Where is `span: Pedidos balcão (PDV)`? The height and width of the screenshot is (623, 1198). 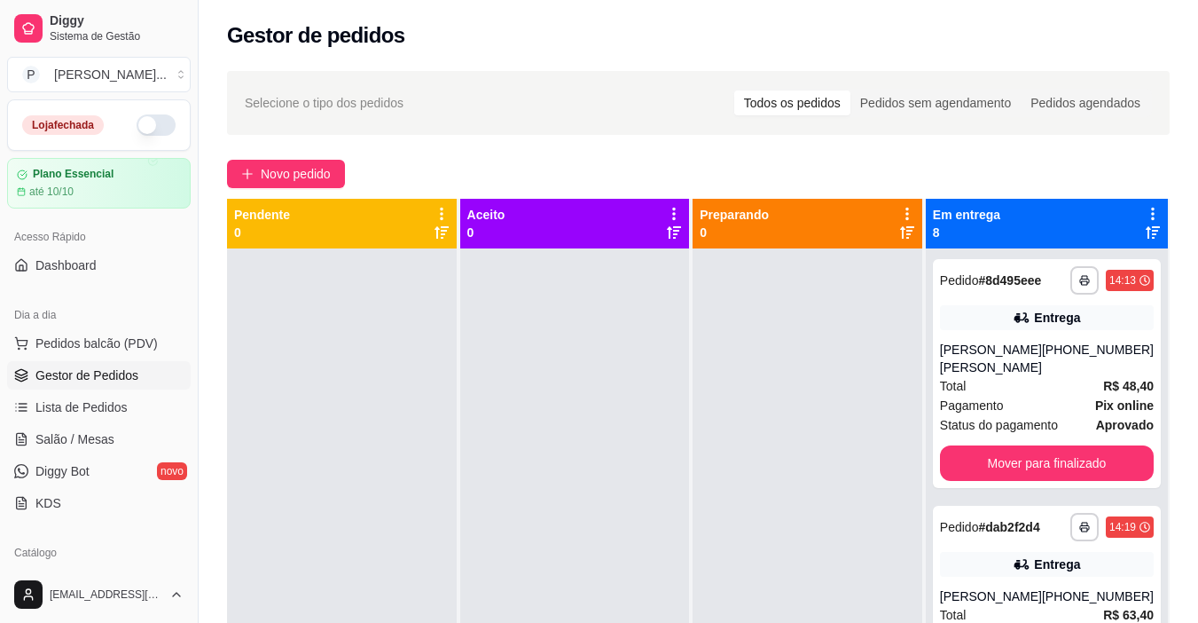 span: Pedidos balcão (PDV) is located at coordinates (97, 343).